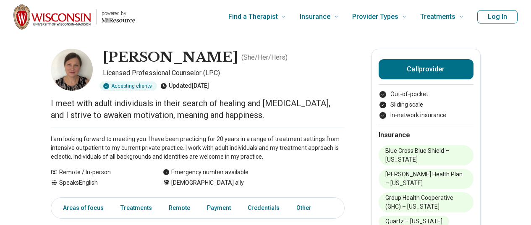  What do you see at coordinates (198, 148) in the screenshot?
I see `p: I am looking forward to meeting you. I have been practicing for 20 years in a range of treatment ...` at bounding box center [198, 148].